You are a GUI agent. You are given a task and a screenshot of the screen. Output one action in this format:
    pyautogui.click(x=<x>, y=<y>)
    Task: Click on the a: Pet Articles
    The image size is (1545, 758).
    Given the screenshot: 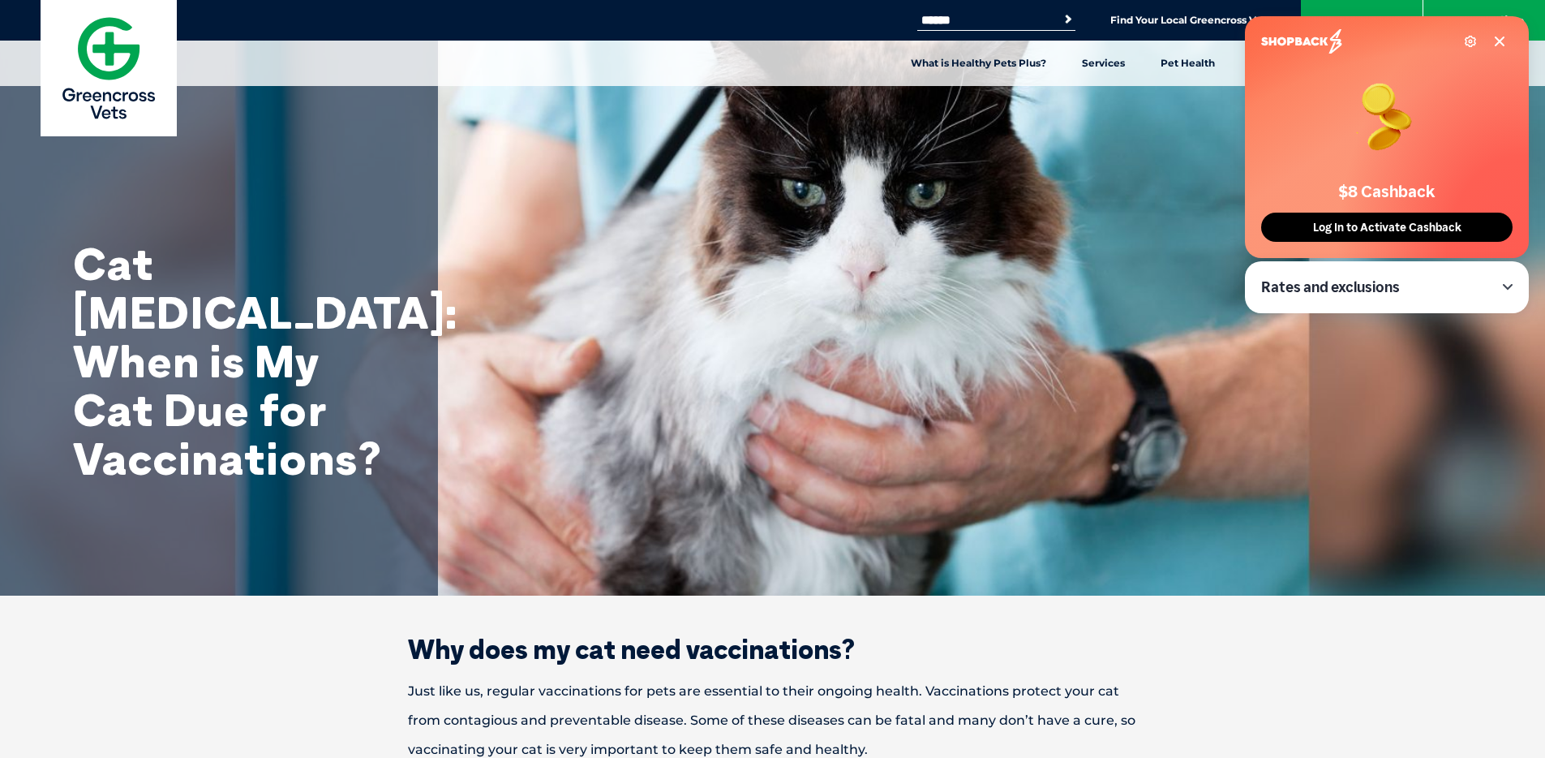 What is the action you would take?
    pyautogui.click(x=1280, y=63)
    